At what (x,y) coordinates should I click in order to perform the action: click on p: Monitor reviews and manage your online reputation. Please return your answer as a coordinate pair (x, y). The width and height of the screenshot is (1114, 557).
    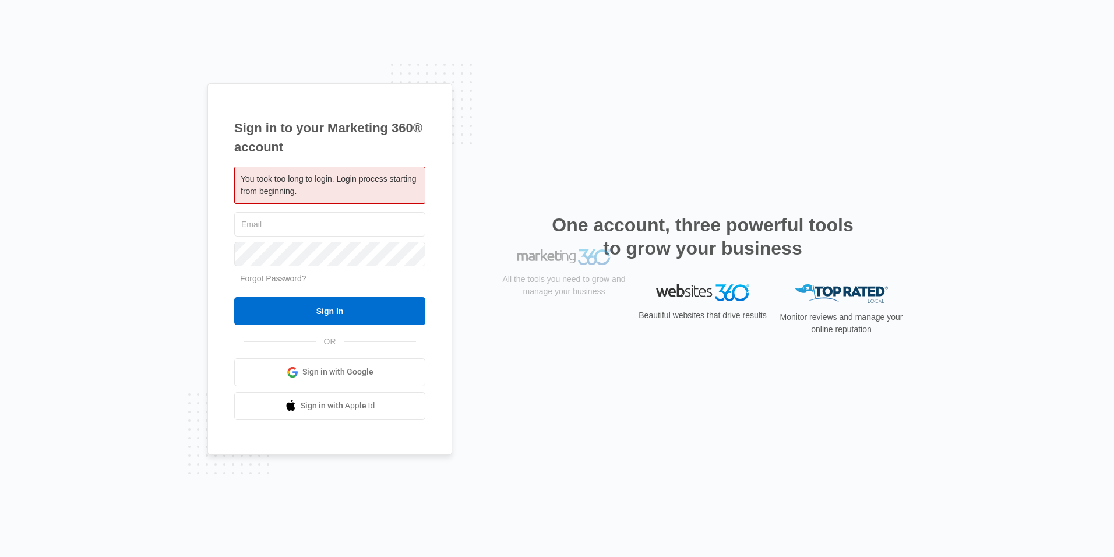
    Looking at the image, I should click on (841, 323).